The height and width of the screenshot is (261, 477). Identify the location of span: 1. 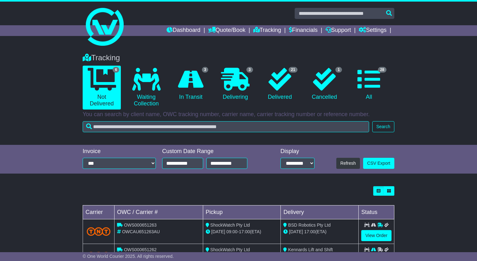
(339, 70).